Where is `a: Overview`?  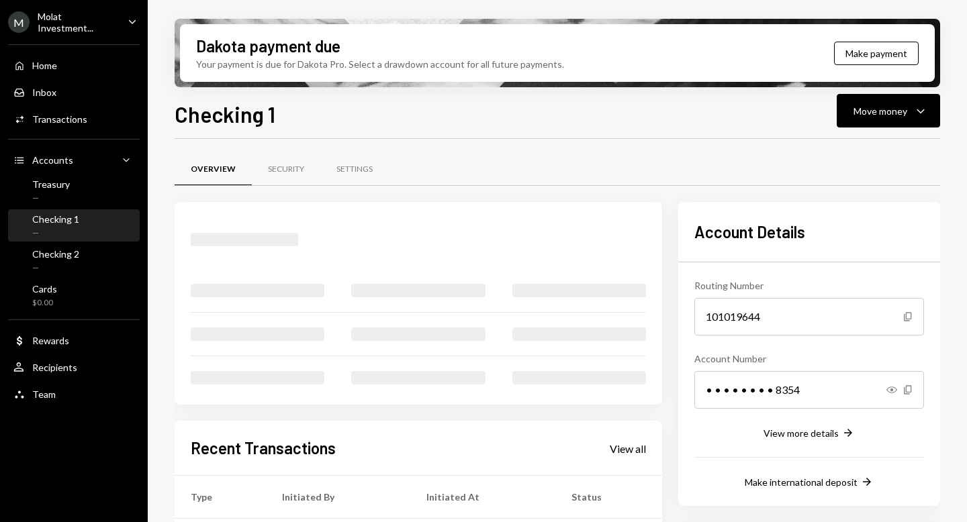 a: Overview is located at coordinates (213, 169).